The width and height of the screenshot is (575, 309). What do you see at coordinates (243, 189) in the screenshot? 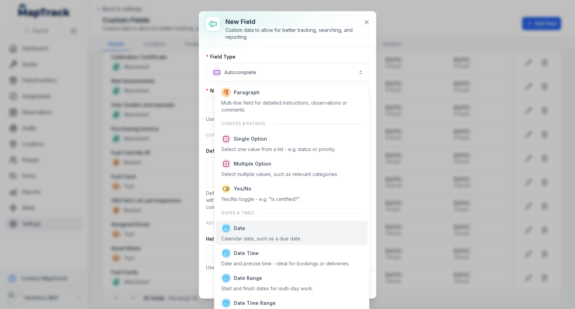
I see `span: Yes/No` at bounding box center [243, 189].